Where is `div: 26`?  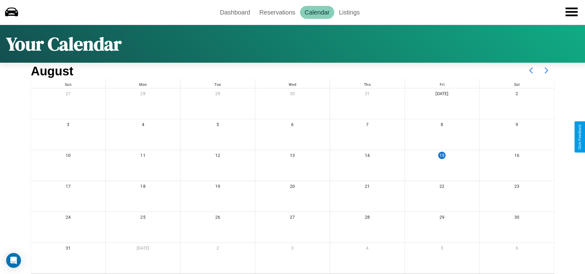
div: 26 is located at coordinates (218, 218).